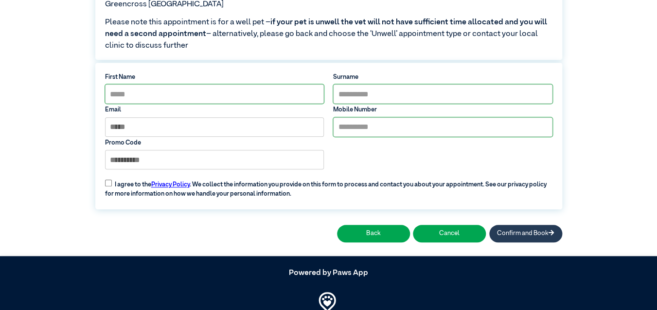 The image size is (657, 310). What do you see at coordinates (373, 233) in the screenshot?
I see `button: Back` at bounding box center [373, 233].